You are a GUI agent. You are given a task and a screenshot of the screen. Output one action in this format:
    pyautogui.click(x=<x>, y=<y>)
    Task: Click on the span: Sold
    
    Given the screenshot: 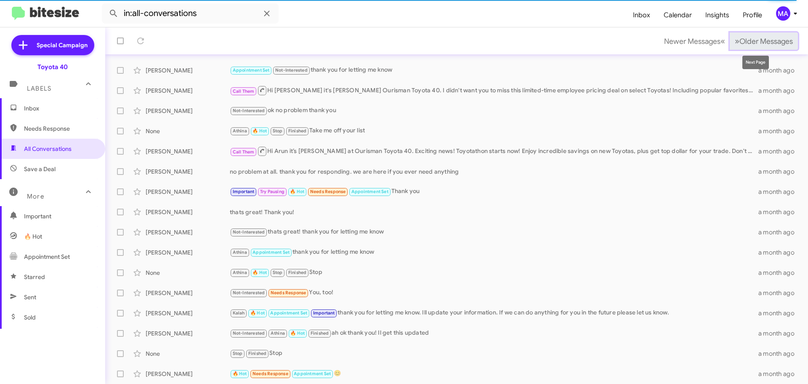 What is the action you would take?
    pyautogui.click(x=30, y=317)
    